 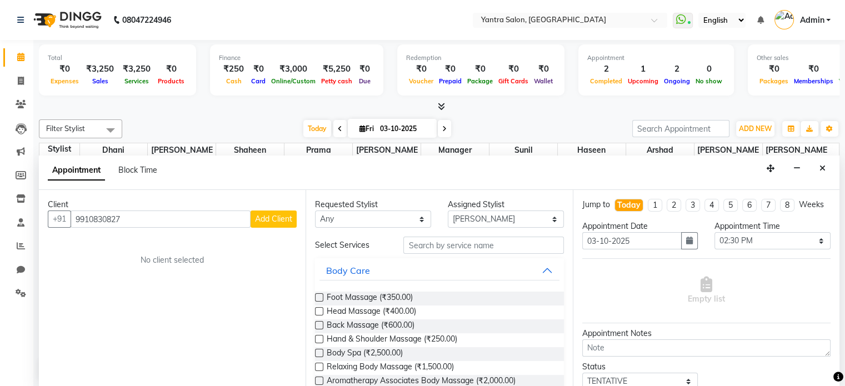 What do you see at coordinates (250, 150) in the screenshot?
I see `span: Shaheen` at bounding box center [250, 150].